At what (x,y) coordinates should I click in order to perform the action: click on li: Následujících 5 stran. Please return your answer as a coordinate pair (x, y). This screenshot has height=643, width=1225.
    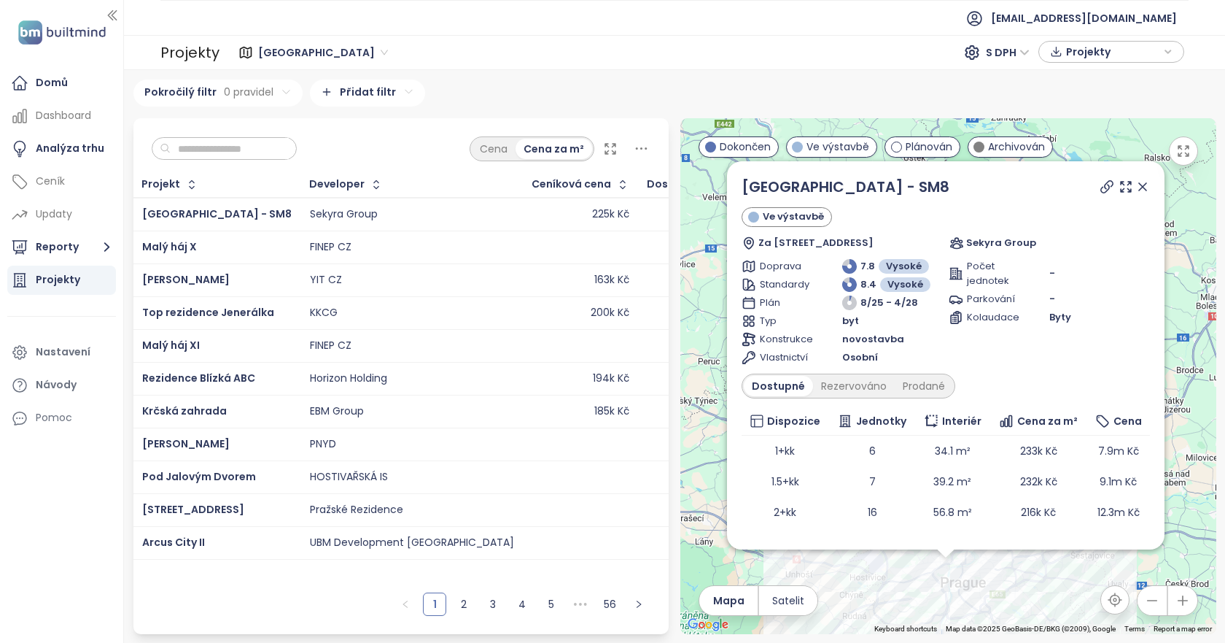
    Looking at the image, I should click on (581, 604).